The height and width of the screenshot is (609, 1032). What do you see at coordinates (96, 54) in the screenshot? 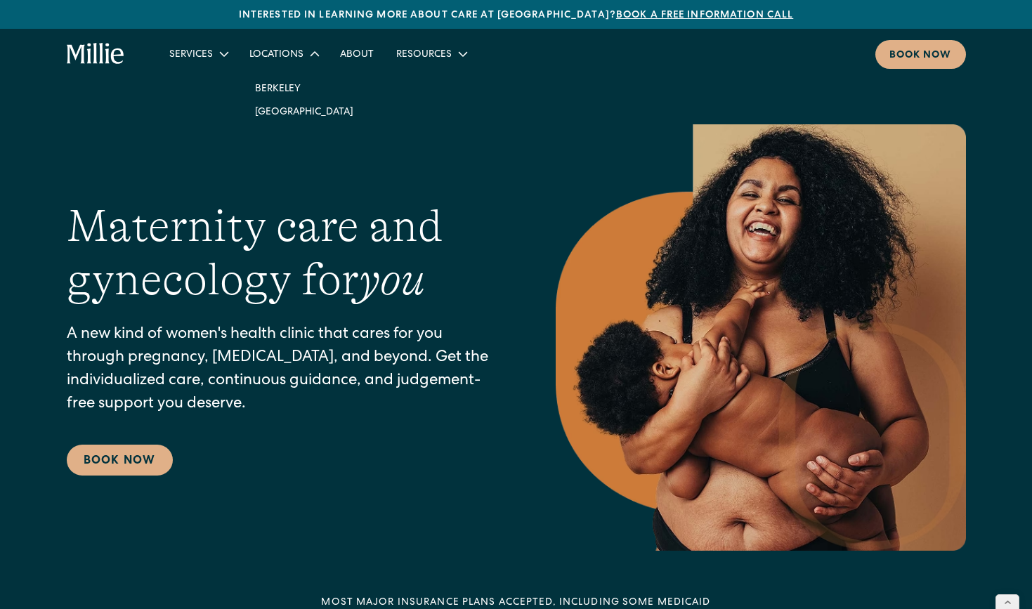
I see `a: home` at bounding box center [96, 54].